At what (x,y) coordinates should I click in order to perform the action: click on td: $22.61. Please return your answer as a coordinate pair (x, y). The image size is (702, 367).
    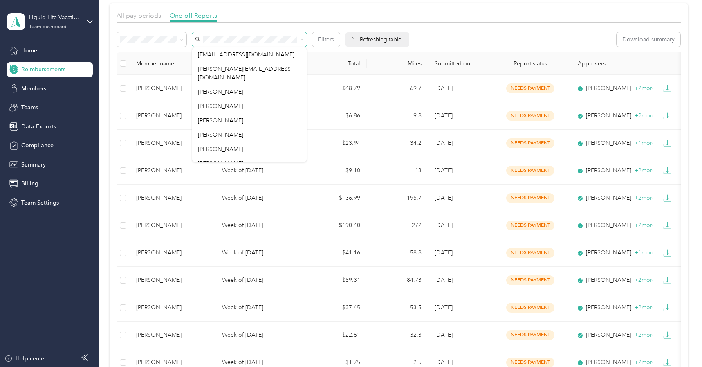
    Looking at the image, I should click on (336, 335).